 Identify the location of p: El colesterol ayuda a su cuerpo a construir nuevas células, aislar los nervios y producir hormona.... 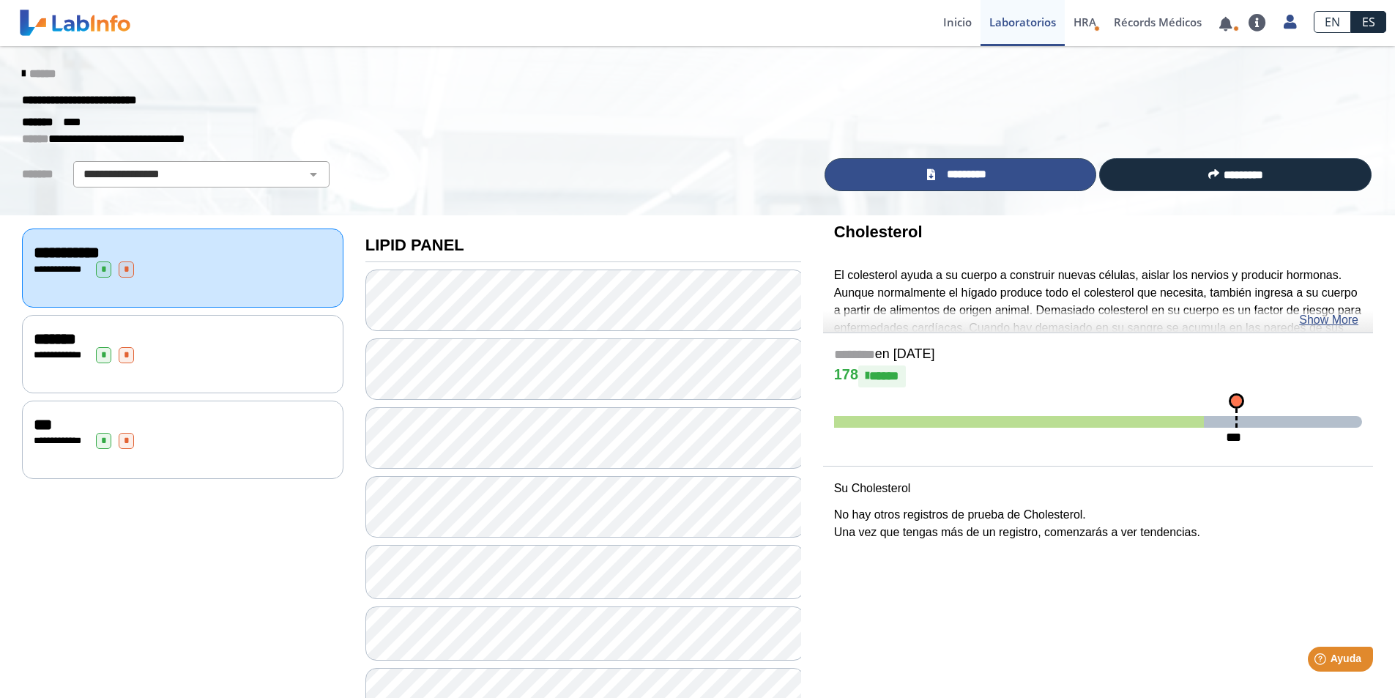
(1098, 327).